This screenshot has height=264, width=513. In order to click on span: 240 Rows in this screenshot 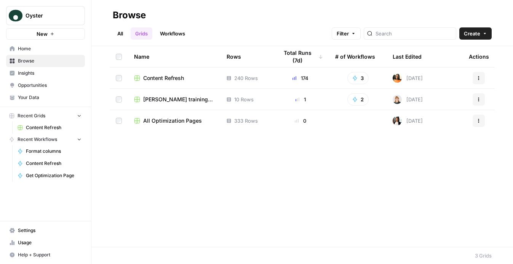, I will do `click(246, 78)`.